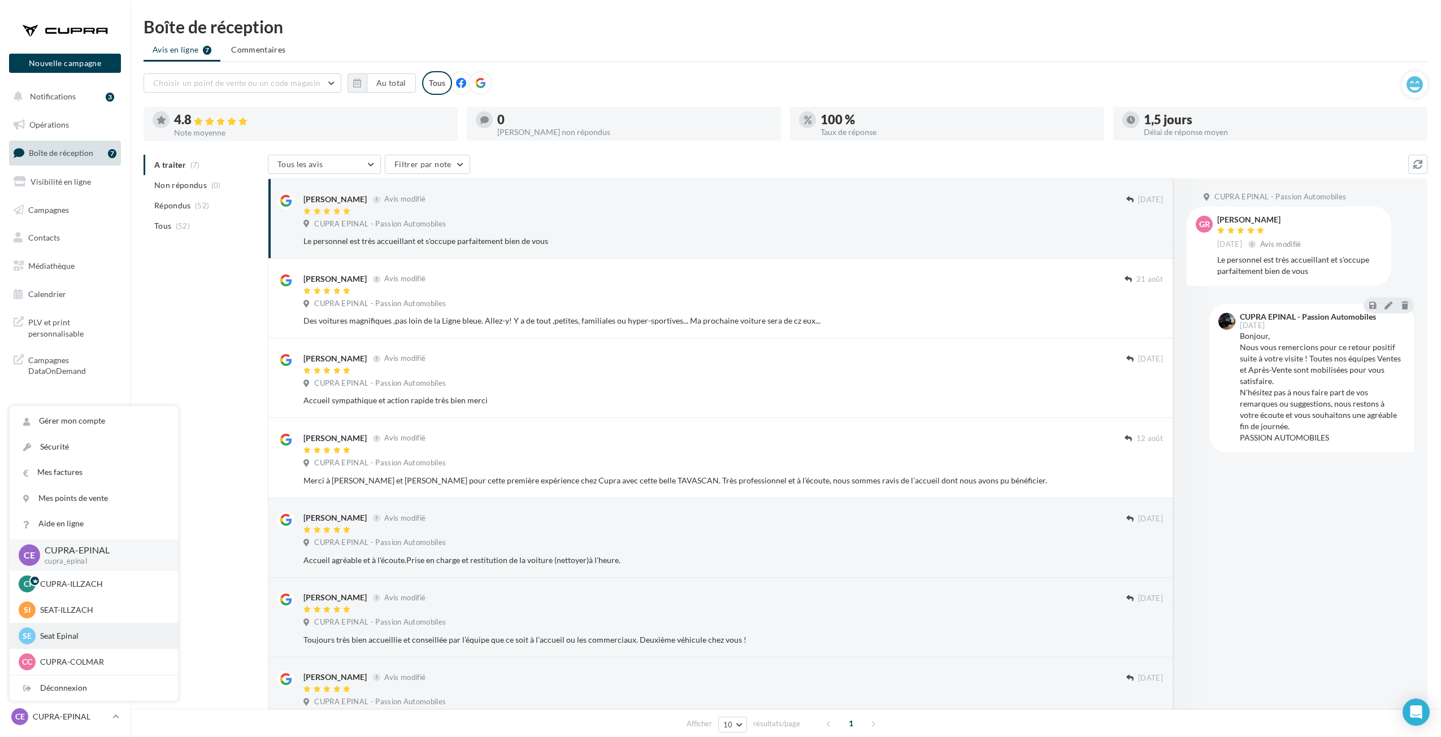  Describe the element at coordinates (53, 96) in the screenshot. I see `span: Notifications` at that location.